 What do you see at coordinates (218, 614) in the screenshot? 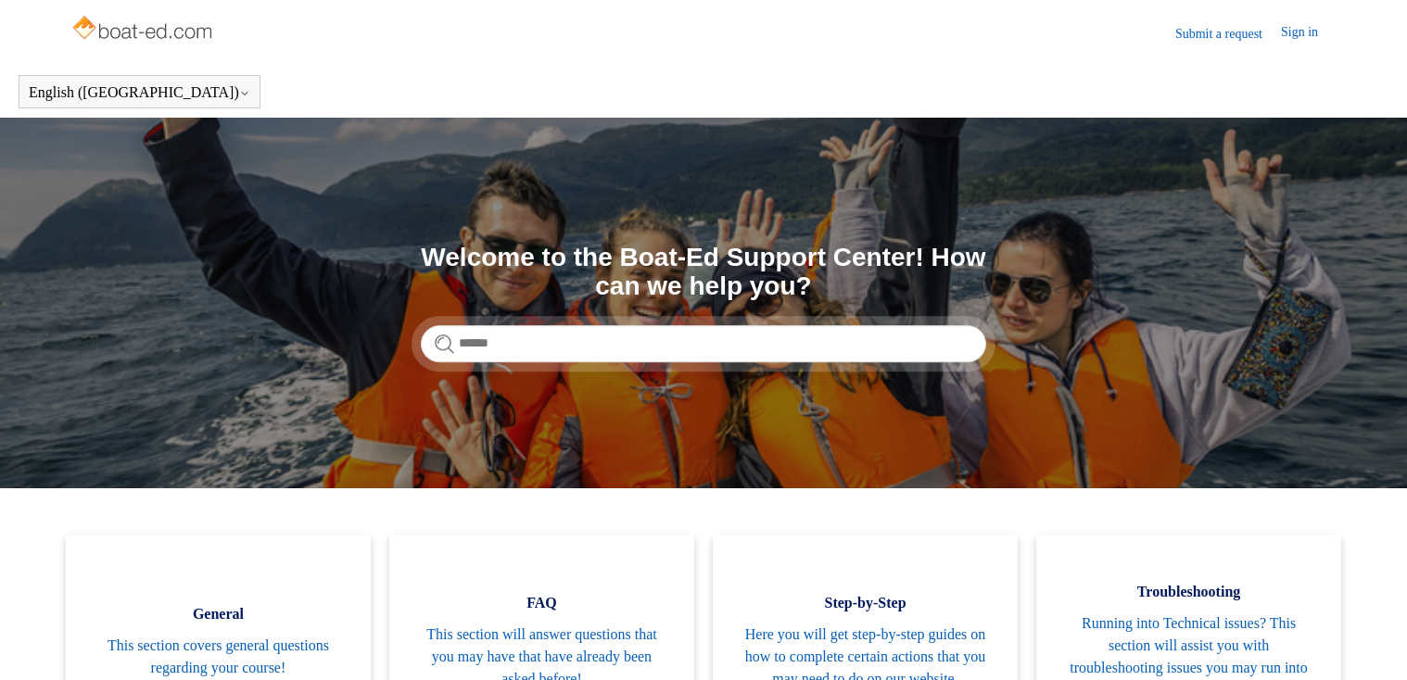
I see `span: General` at bounding box center [218, 614].